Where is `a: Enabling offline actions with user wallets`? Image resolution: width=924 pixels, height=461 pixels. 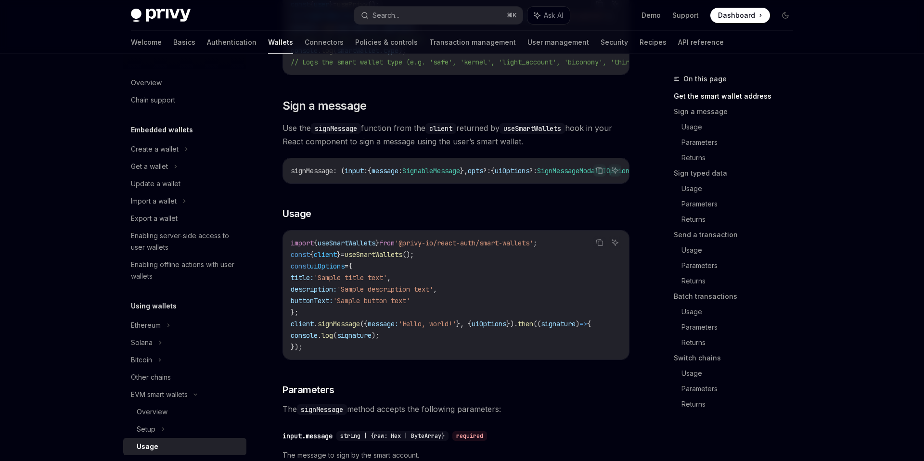 a: Enabling offline actions with user wallets is located at coordinates (185, 270).